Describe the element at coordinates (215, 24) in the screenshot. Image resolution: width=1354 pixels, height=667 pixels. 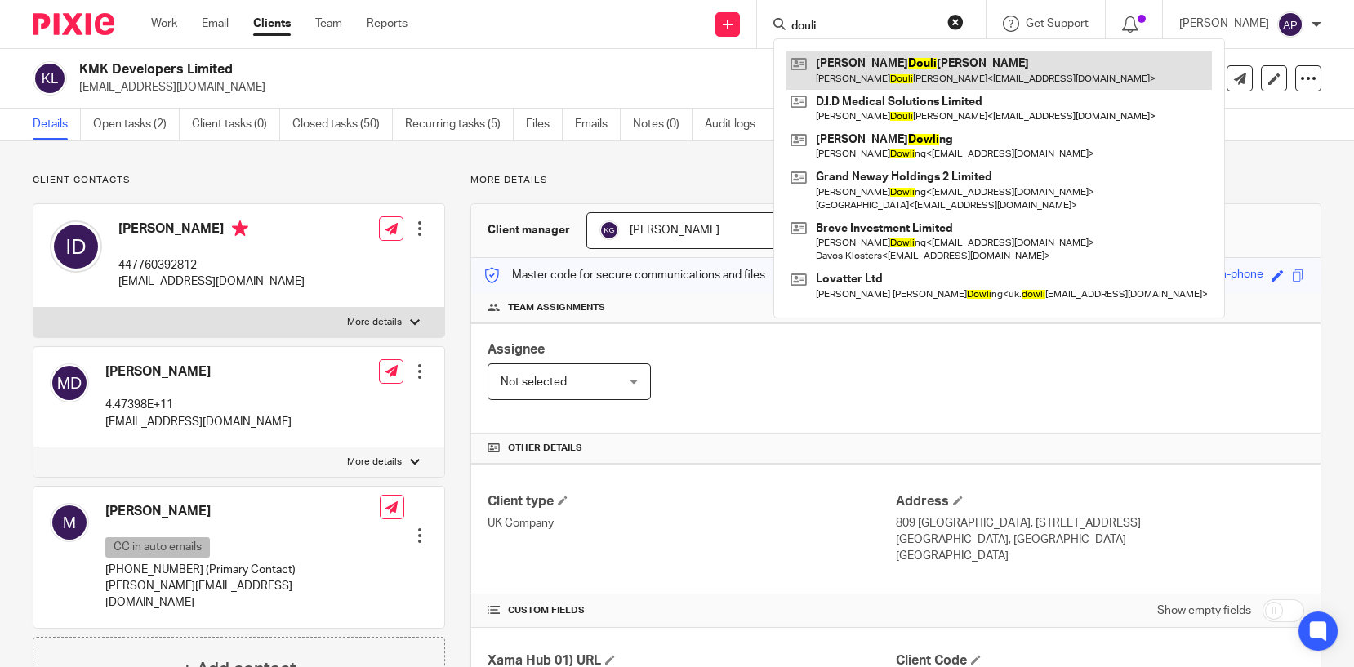
I see `a: Email` at that location.